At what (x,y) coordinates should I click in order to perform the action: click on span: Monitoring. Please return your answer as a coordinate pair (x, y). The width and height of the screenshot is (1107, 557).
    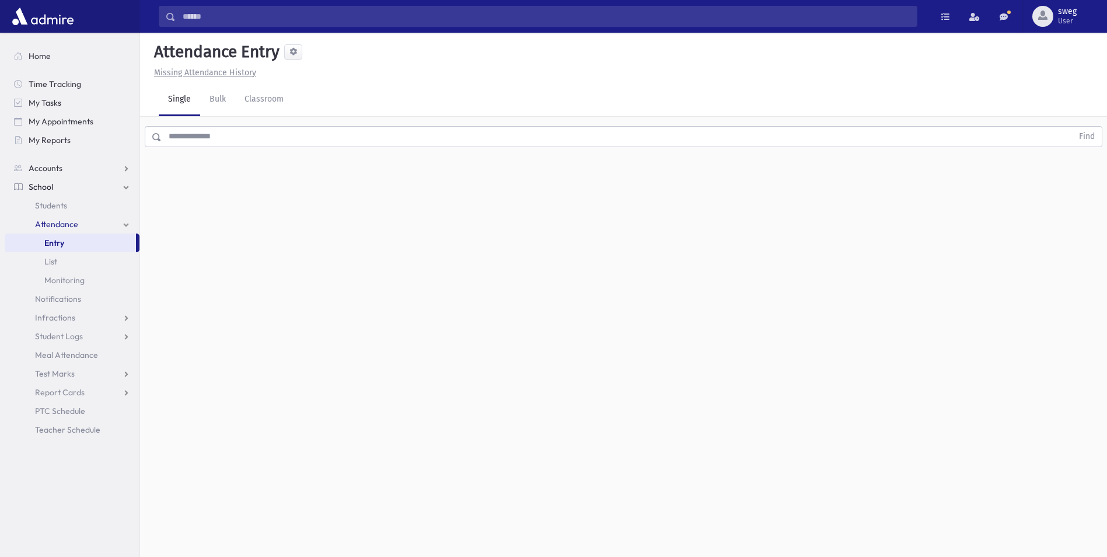
    Looking at the image, I should click on (64, 280).